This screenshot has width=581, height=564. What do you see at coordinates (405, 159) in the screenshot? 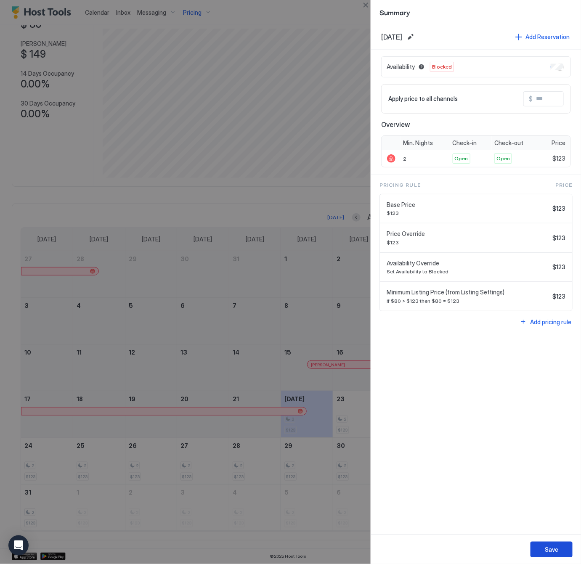
I see `span: 2` at bounding box center [405, 159].